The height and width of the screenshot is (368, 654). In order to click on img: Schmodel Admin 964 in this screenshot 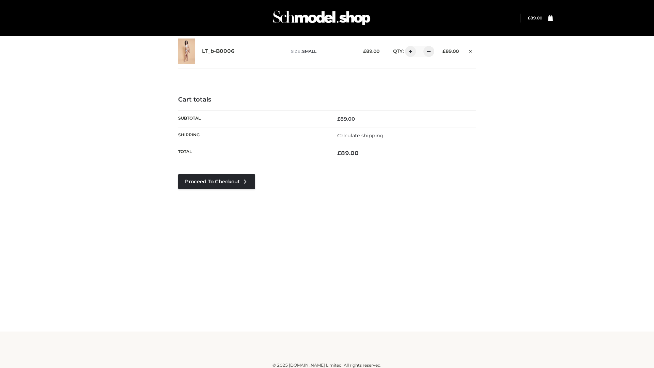, I will do `click(322, 18)`.